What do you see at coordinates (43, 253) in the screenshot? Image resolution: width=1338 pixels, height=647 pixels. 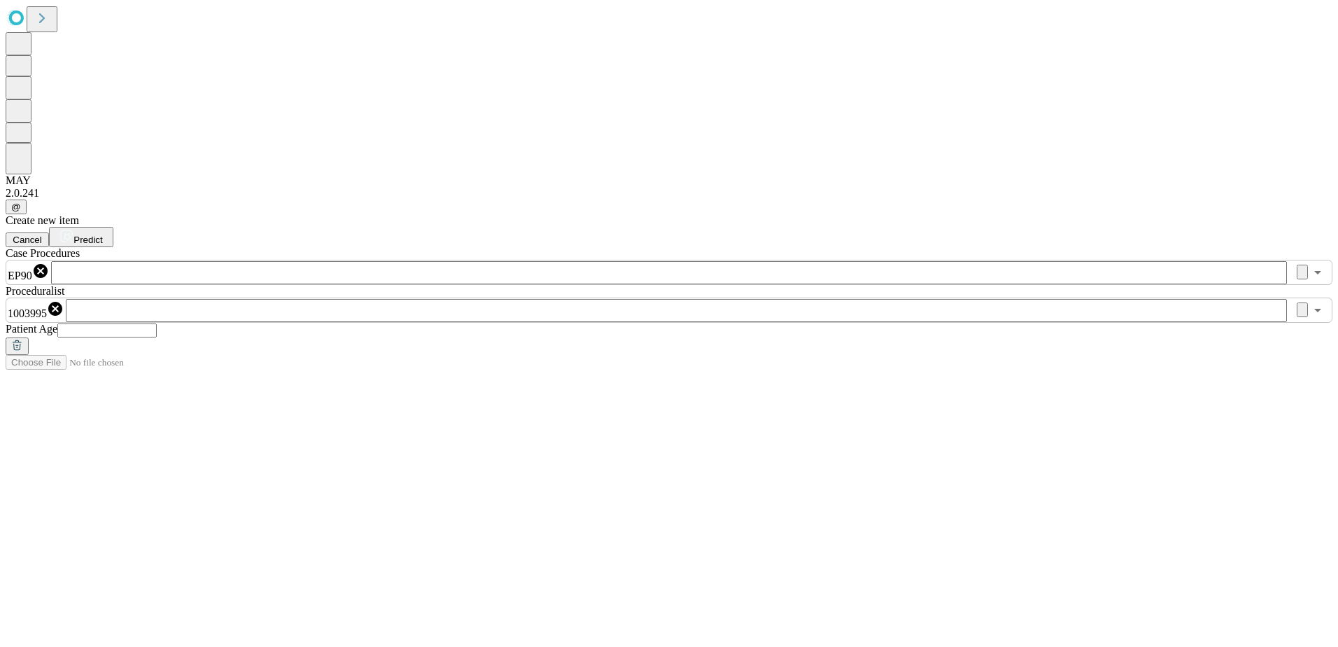 I see `span: Scheduled Procedure` at bounding box center [43, 253].